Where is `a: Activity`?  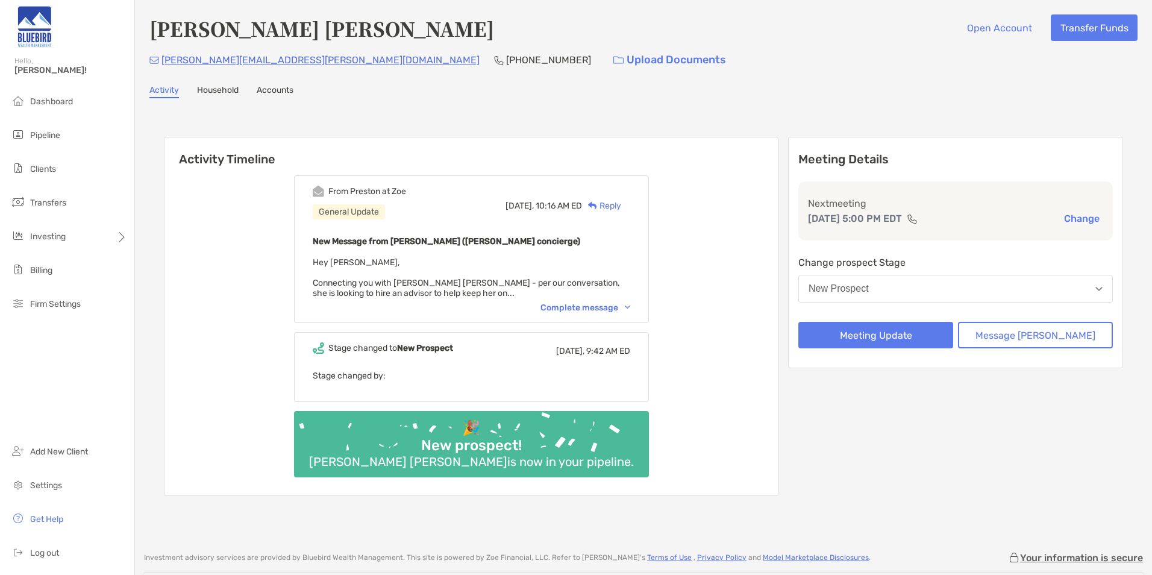 a: Activity is located at coordinates (164, 92).